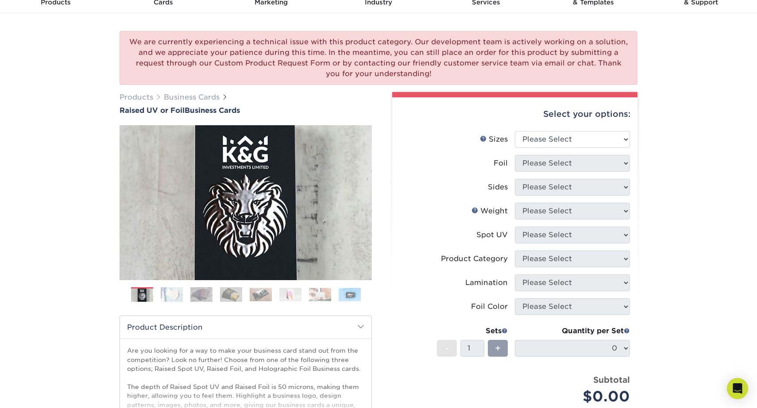  Describe the element at coordinates (291, 294) in the screenshot. I see `img: Business Cards 06` at that location.